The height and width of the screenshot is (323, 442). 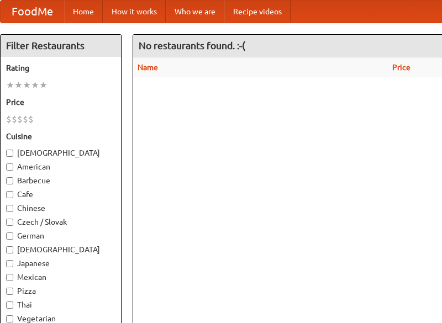 I want to click on label: German, so click(x=61, y=236).